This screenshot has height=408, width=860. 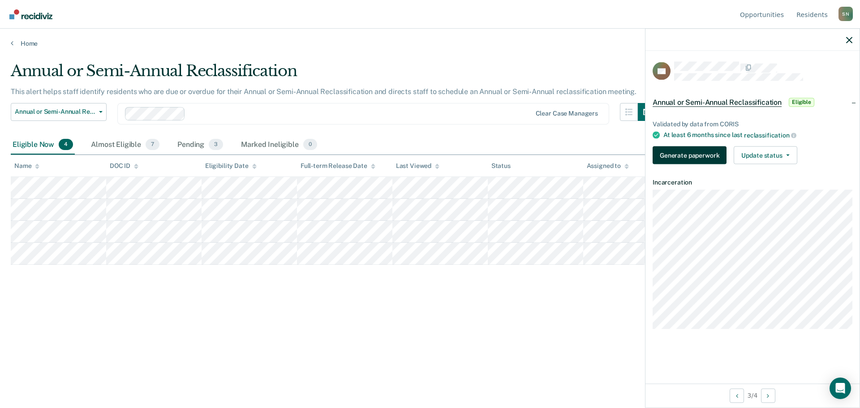 What do you see at coordinates (752, 102) in the screenshot?
I see `div: Annual or Semi-Annual ReclassificationEligible` at bounding box center [752, 102].